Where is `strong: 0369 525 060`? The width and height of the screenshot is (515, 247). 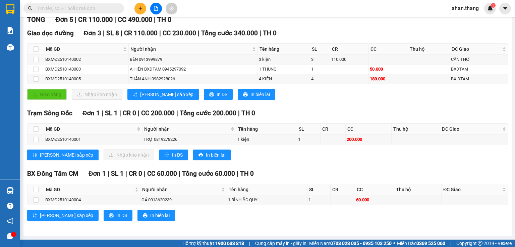
strong: 0369 525 060 is located at coordinates (431, 243).